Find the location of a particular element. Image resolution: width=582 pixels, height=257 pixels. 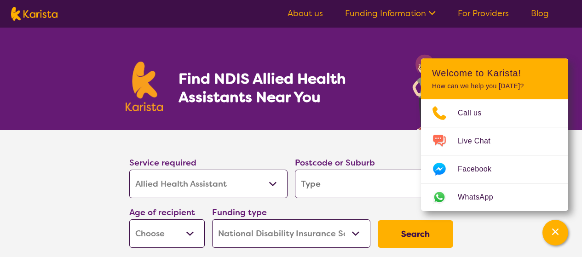

a: Blog is located at coordinates (539, 13).